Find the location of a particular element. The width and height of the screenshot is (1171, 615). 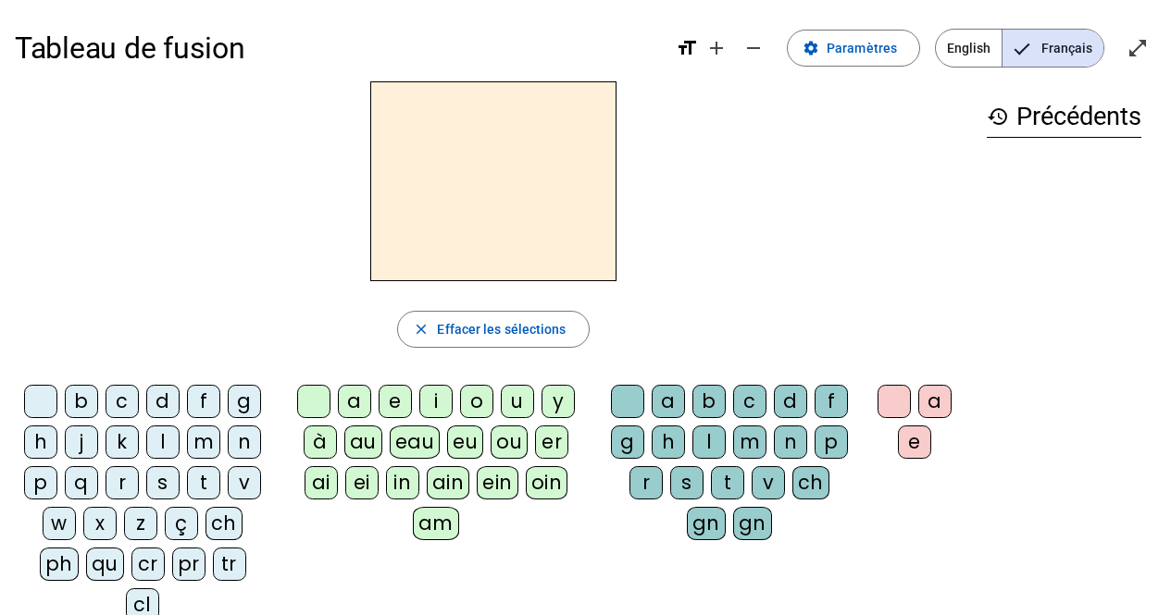

mat-icon: add is located at coordinates (716, 48).